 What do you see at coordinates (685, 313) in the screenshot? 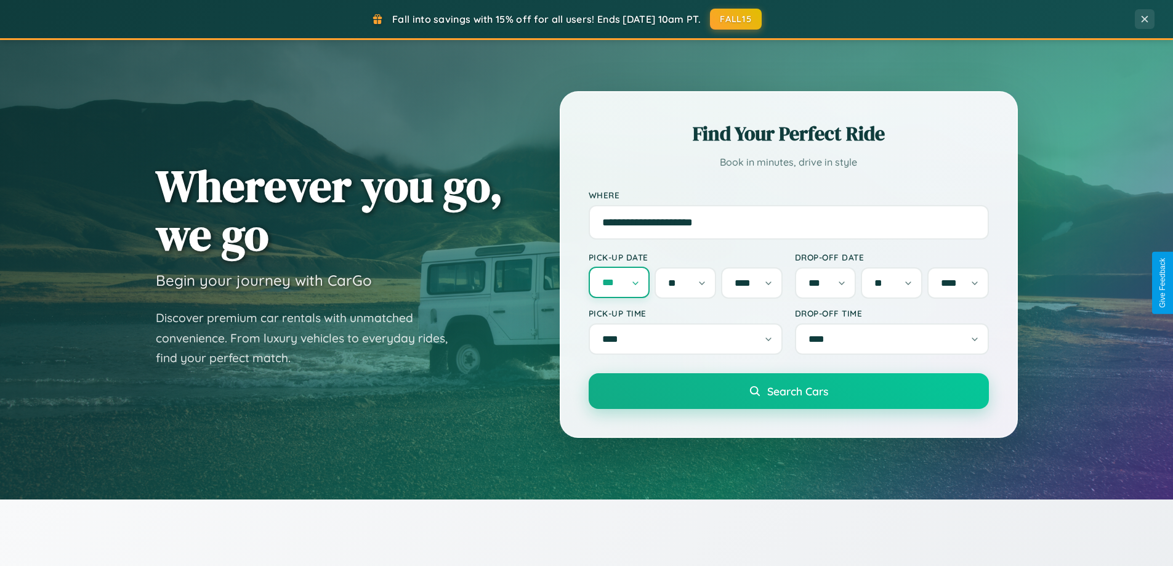
I see `label: Pick-up Time` at bounding box center [685, 313].